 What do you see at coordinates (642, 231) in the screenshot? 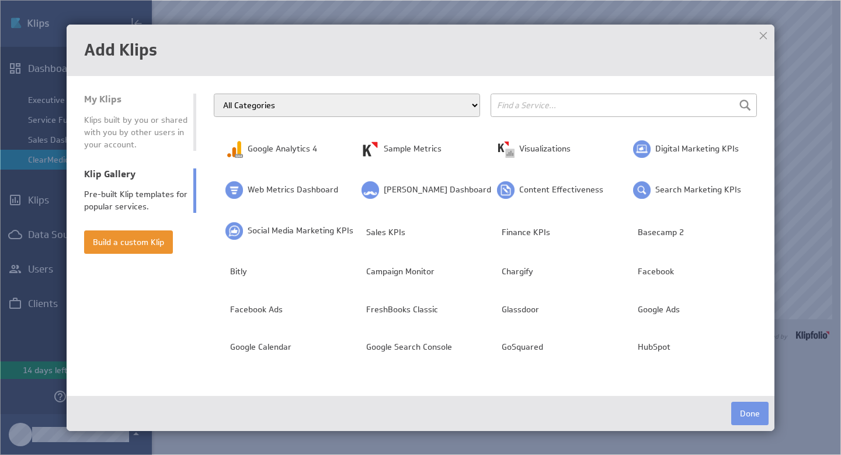
I see `img: image259683944446962572.png` at bounding box center [642, 231].